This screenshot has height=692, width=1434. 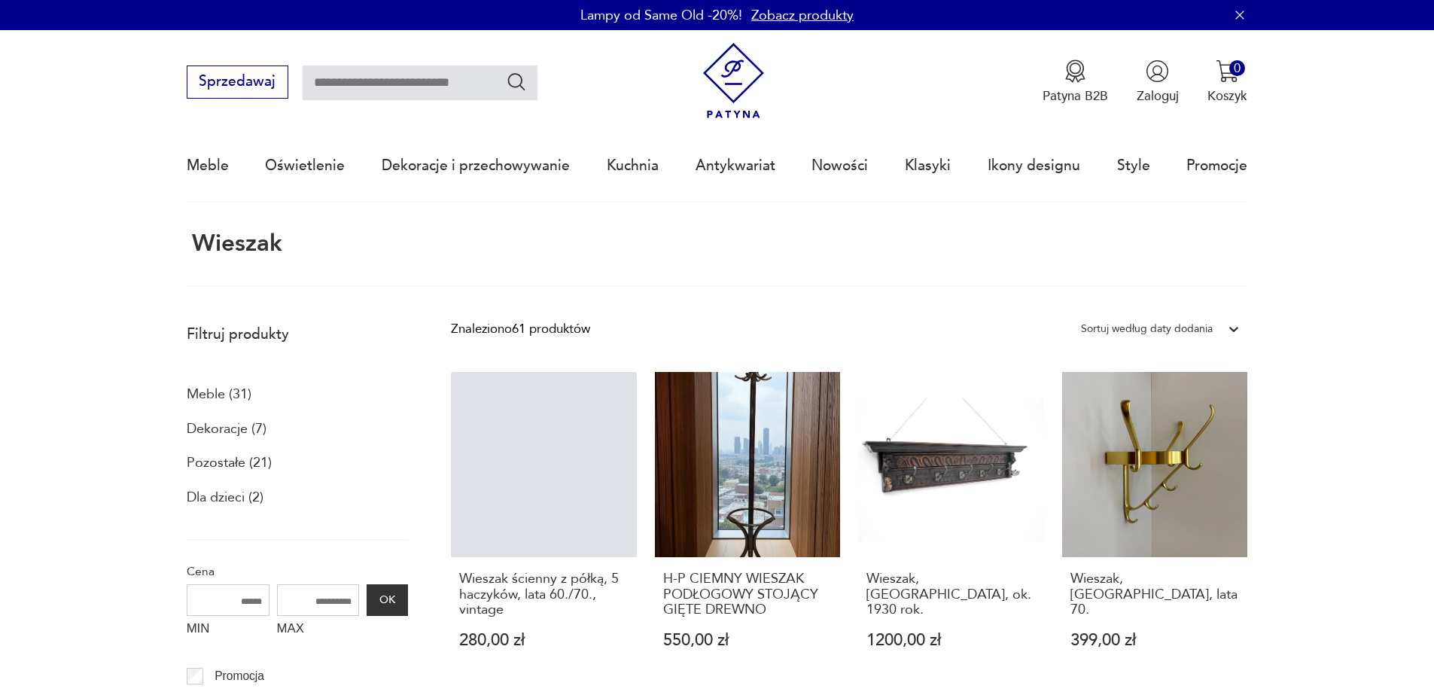 What do you see at coordinates (747, 640) in the screenshot?
I see `p: 550,00 zł` at bounding box center [747, 640].